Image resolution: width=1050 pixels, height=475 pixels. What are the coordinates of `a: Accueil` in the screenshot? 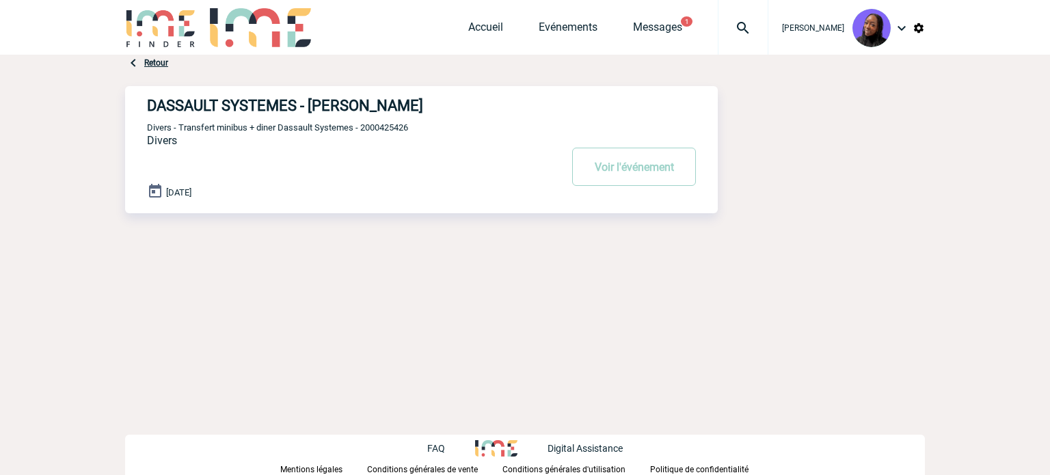 It's located at (486, 30).